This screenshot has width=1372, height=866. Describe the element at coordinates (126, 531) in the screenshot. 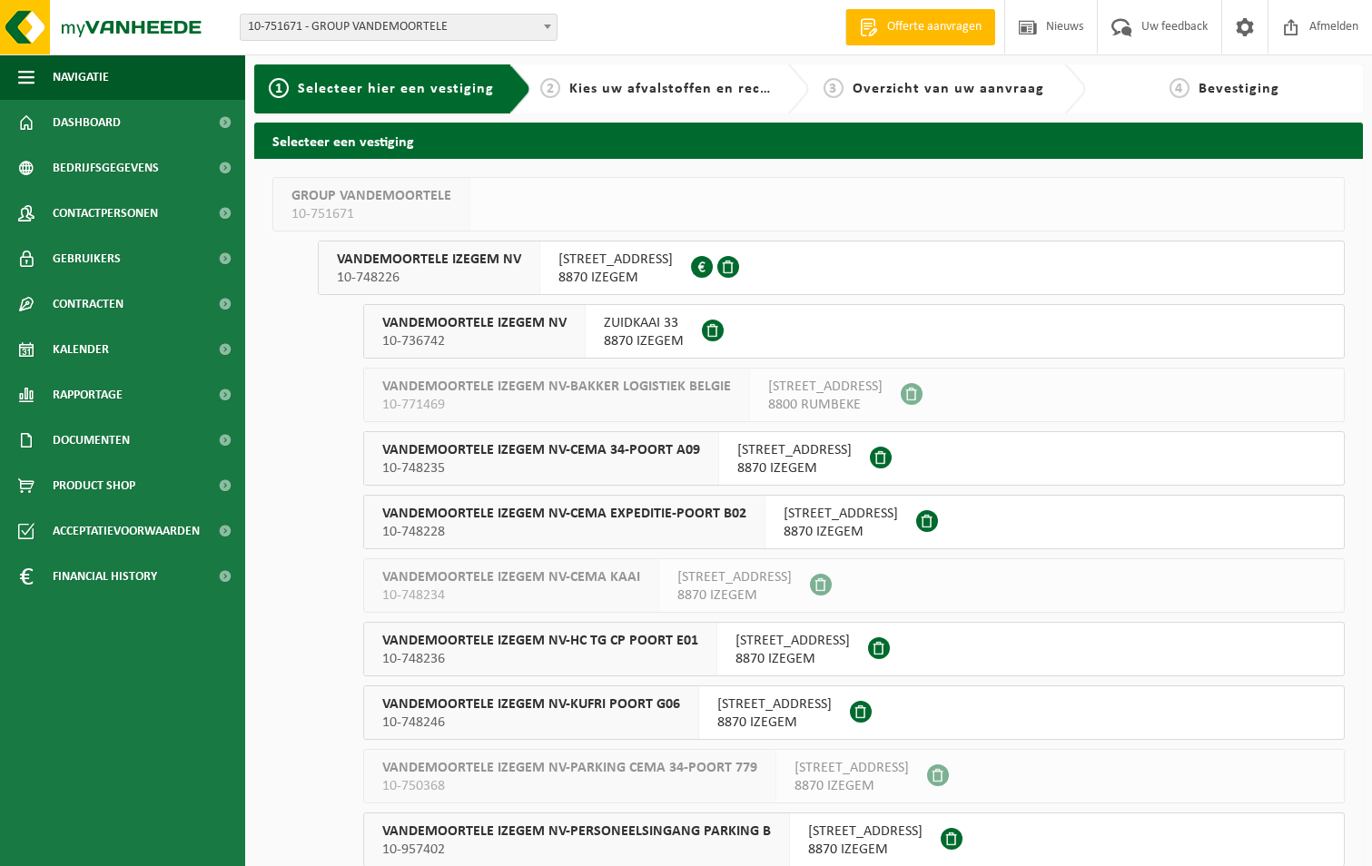

I see `span: Acceptatievoorwaarden` at that location.